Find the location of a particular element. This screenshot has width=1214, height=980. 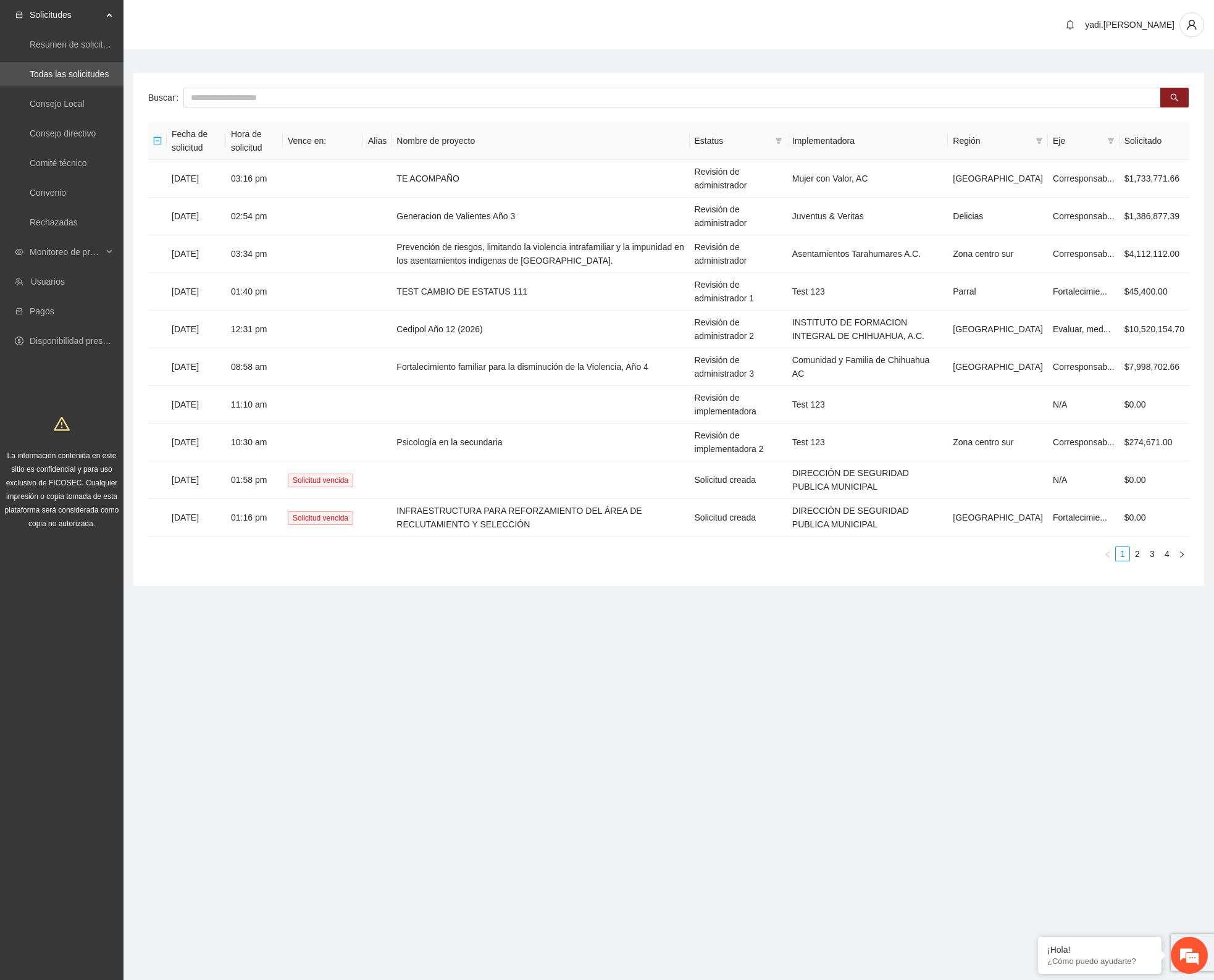

td: Prevención de riesgos, limitando la violencia intrafamiliar y la impunidad en los asentamientos i... is located at coordinates (540, 254).